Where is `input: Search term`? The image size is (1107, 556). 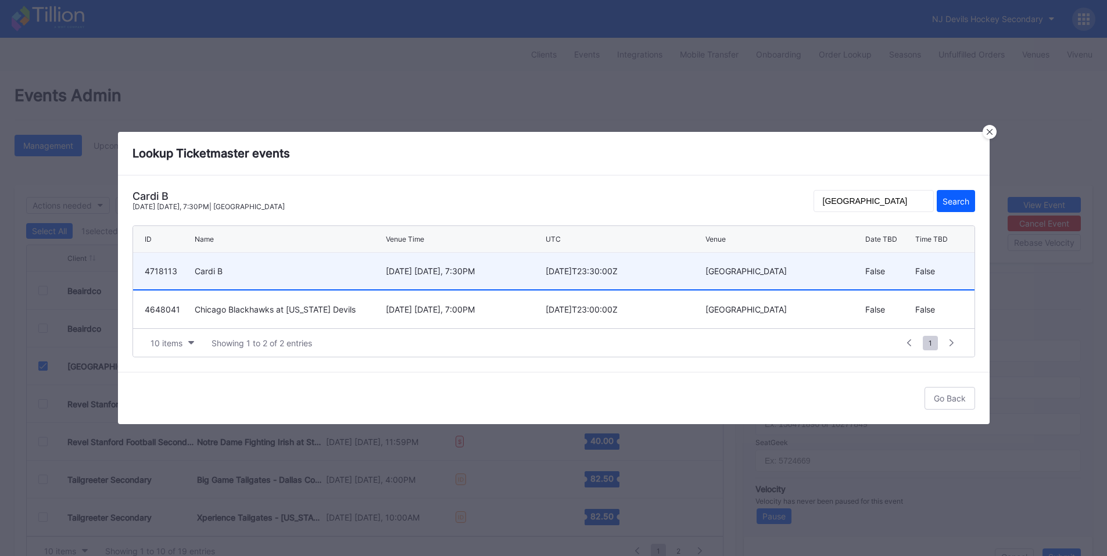 input: Search term is located at coordinates (873, 201).